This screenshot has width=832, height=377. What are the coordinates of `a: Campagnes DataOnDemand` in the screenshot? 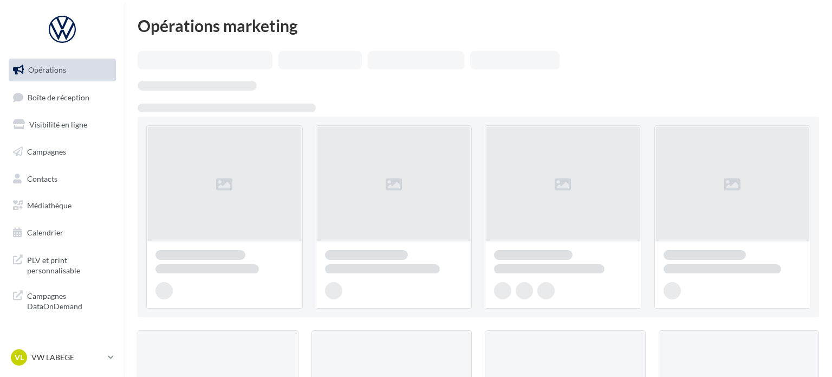 It's located at (62, 300).